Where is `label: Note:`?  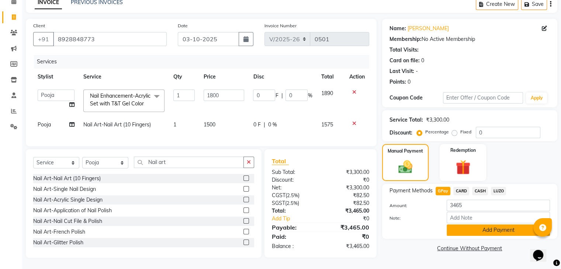
label: Note: is located at coordinates (412, 218).